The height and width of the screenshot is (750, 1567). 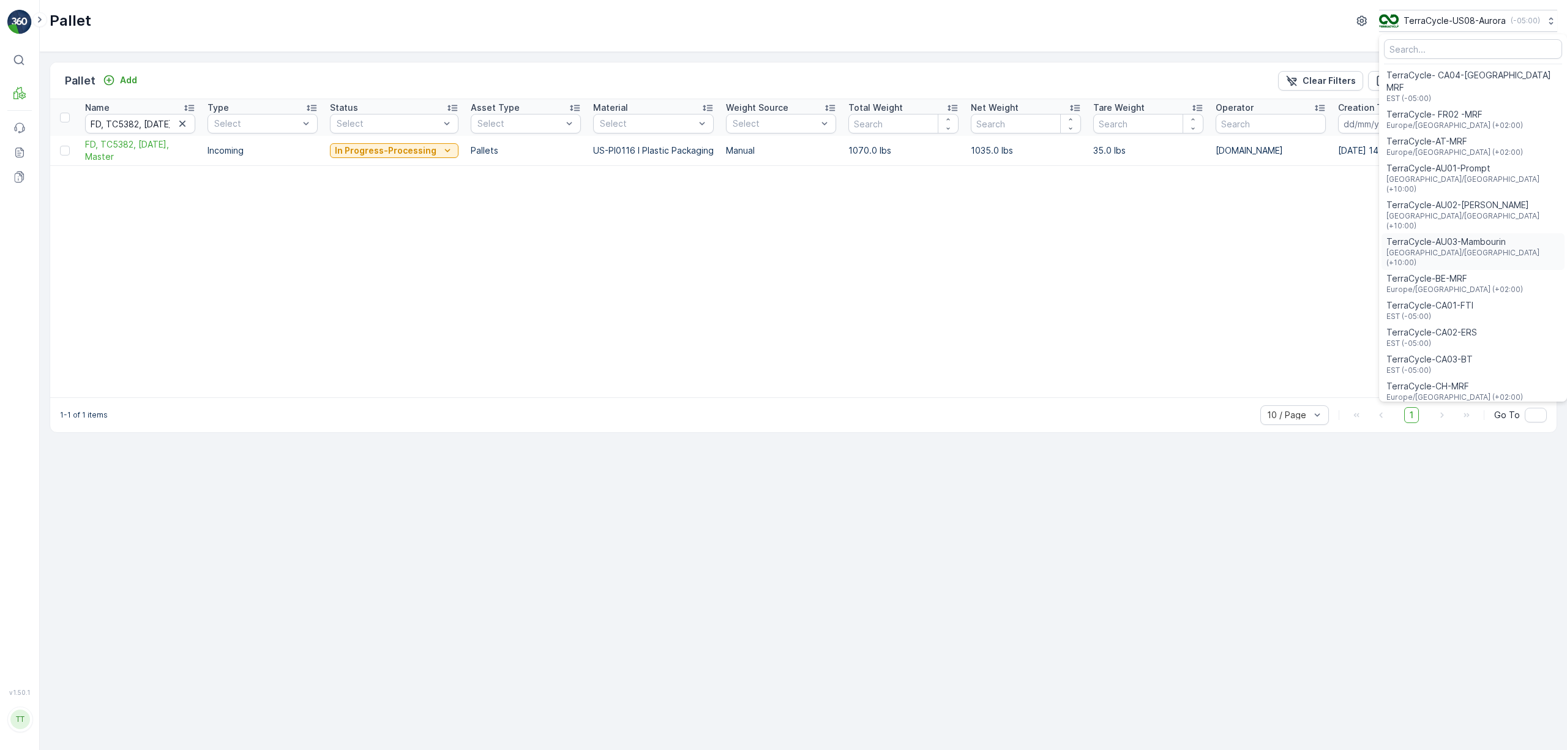 I want to click on a: FD, TC5382, 7/25/25, Master, so click(x=140, y=151).